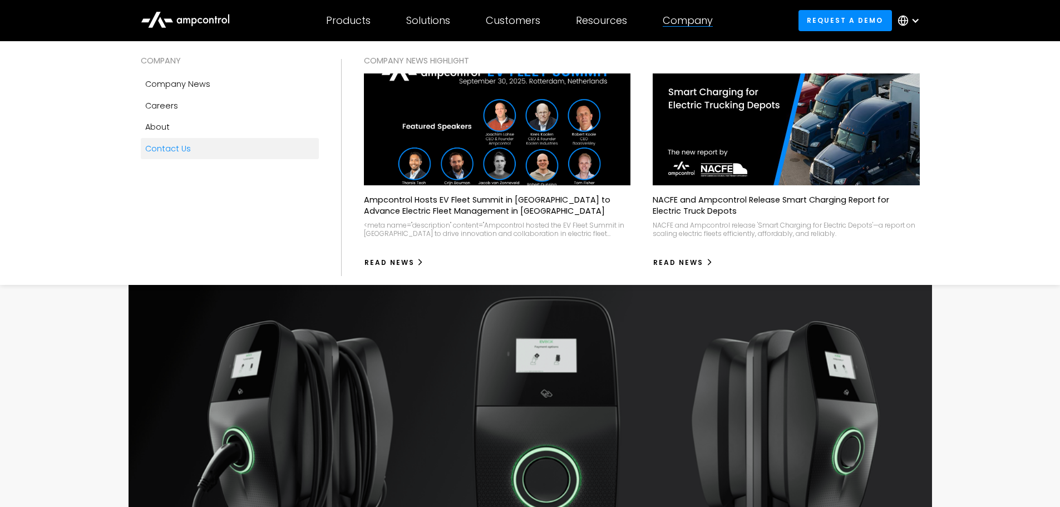  I want to click on a: Company news, so click(230, 84).